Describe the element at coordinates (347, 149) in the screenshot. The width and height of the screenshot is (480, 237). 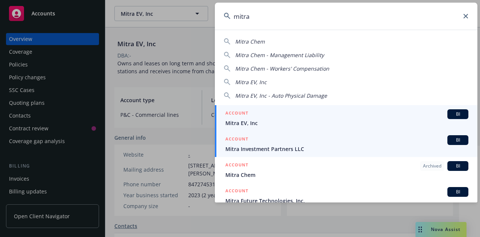
I see `span: Mitra Investment Partners LLC` at that location.